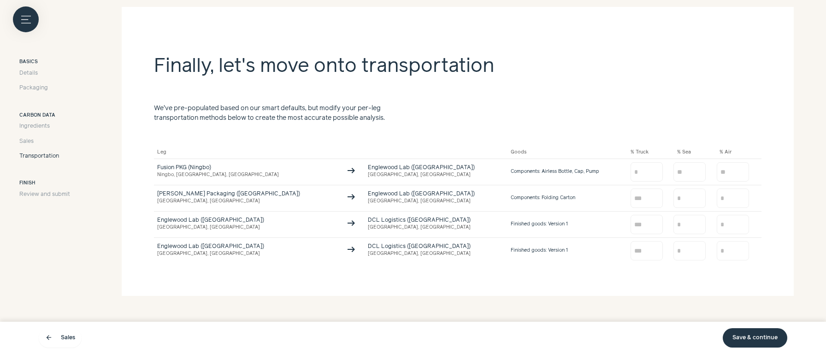 This screenshot has height=354, width=826. What do you see at coordinates (45, 73) in the screenshot?
I see `a: Details` at bounding box center [45, 73].